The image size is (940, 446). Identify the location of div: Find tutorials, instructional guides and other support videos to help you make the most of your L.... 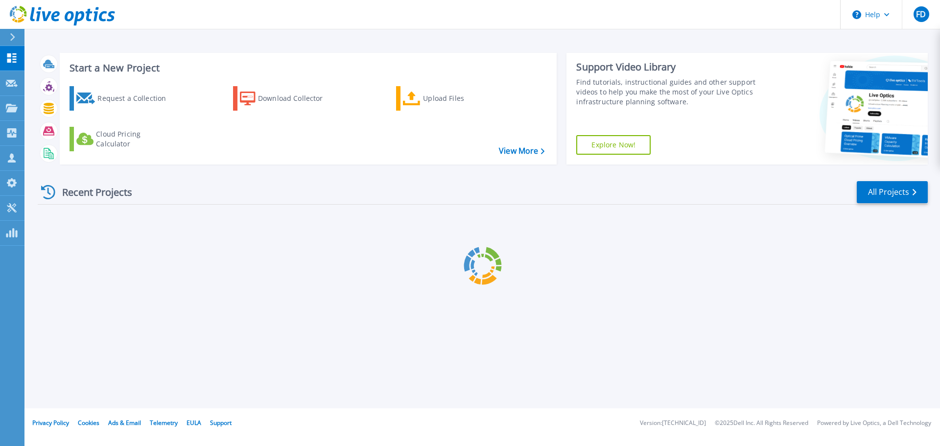
(668, 92).